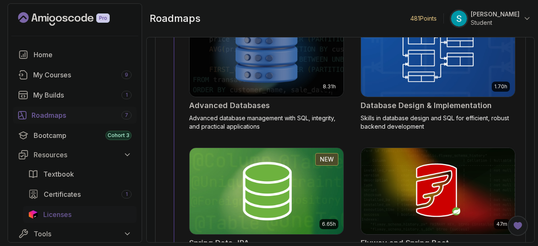  What do you see at coordinates (438, 122) in the screenshot?
I see `p: Skills in database design and SQL for efficient, robust backend development` at bounding box center [438, 122].